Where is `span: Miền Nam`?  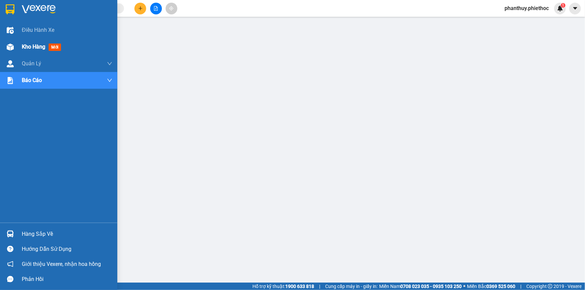
span: Miền Nam is located at coordinates (420, 287).